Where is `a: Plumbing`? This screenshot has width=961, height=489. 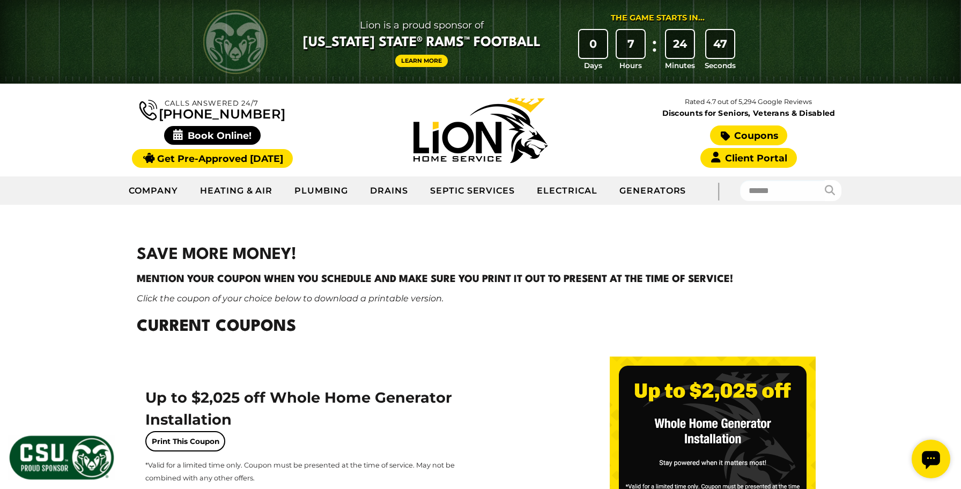
a: Plumbing is located at coordinates (321, 191).